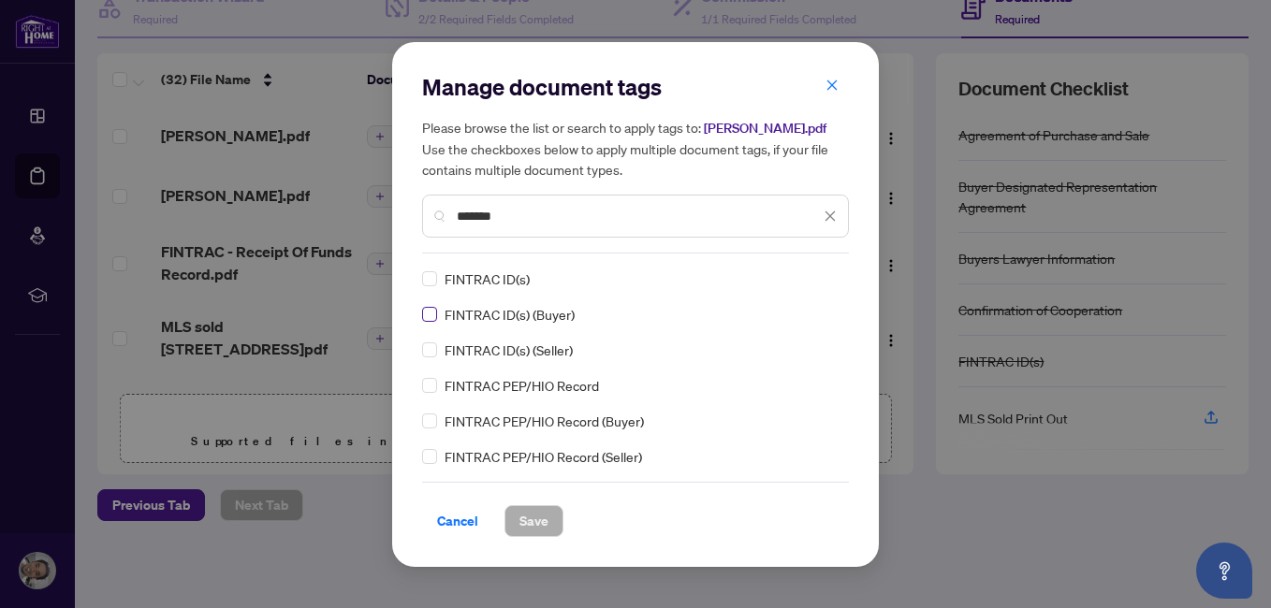  What do you see at coordinates (636, 87) in the screenshot?
I see `h2: Manage document tags` at bounding box center [636, 87].